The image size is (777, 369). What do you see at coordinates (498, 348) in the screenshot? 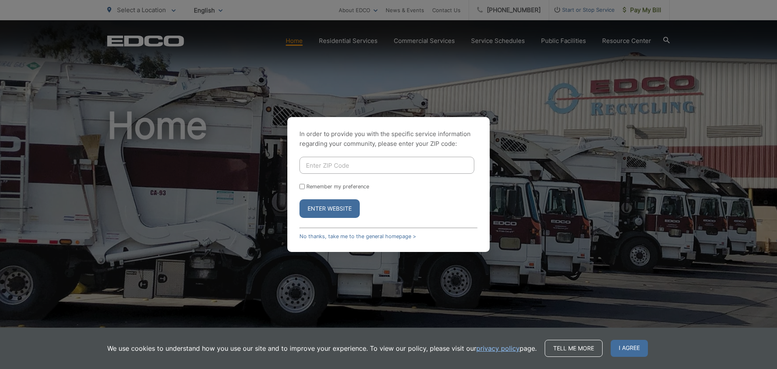
I see `a: privacy policy` at bounding box center [498, 348].